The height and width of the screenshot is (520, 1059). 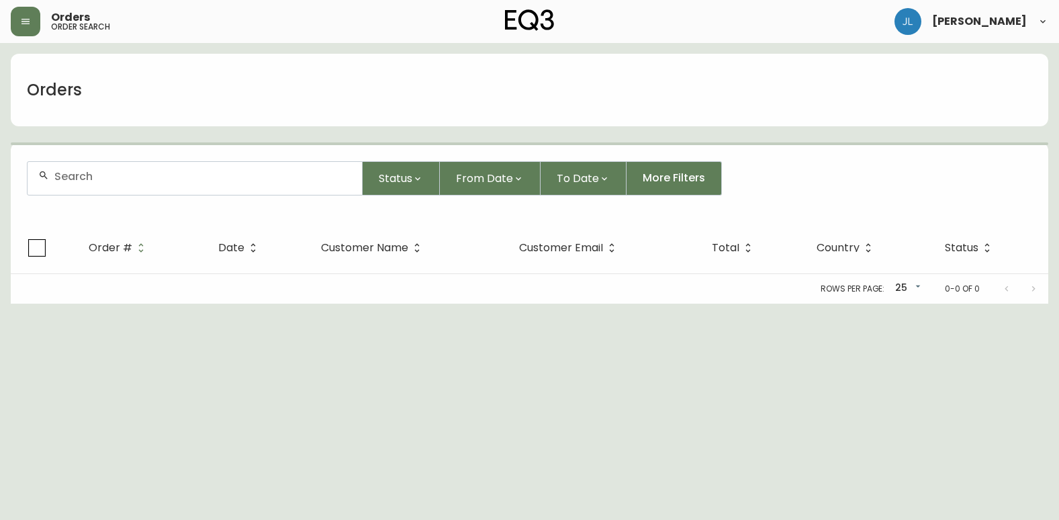 What do you see at coordinates (852, 289) in the screenshot?
I see `p: Rows per page:` at bounding box center [852, 289].